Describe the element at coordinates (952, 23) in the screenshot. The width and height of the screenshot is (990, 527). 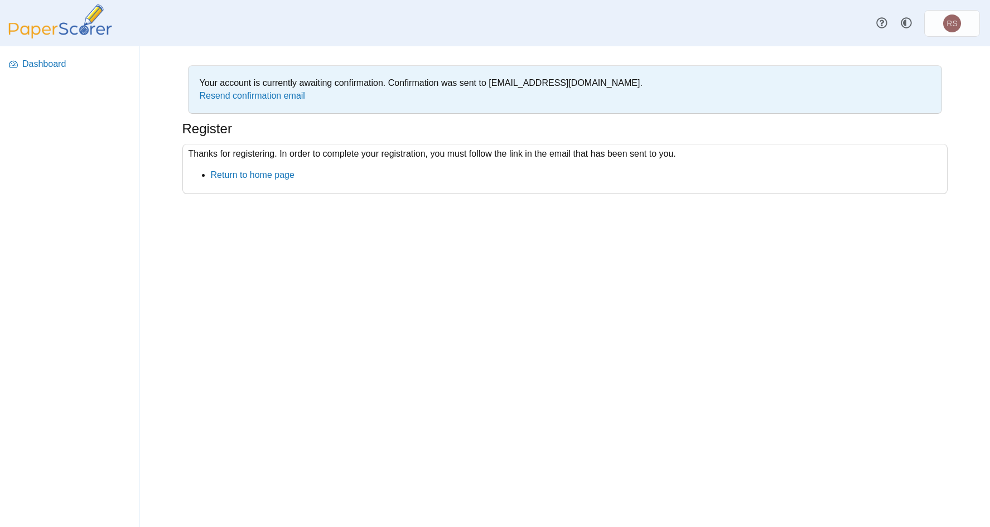
I see `a: R Scales` at that location.